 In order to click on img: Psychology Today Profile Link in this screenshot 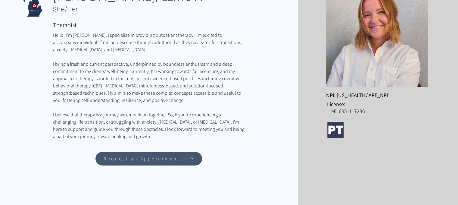, I will do `click(336, 130)`.